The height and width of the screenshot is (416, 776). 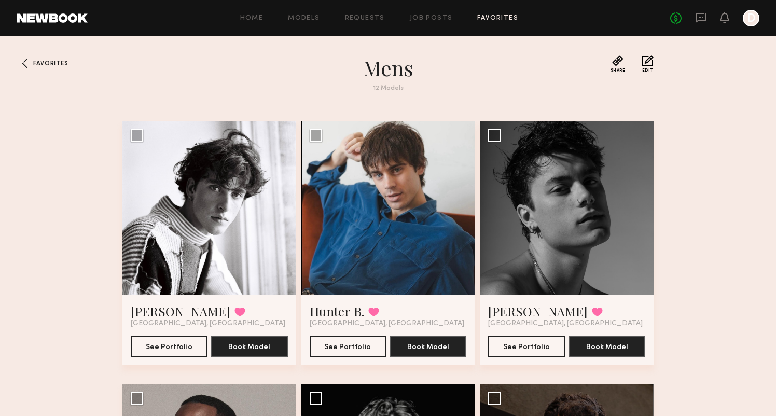 I want to click on a: Job Posts, so click(x=431, y=18).